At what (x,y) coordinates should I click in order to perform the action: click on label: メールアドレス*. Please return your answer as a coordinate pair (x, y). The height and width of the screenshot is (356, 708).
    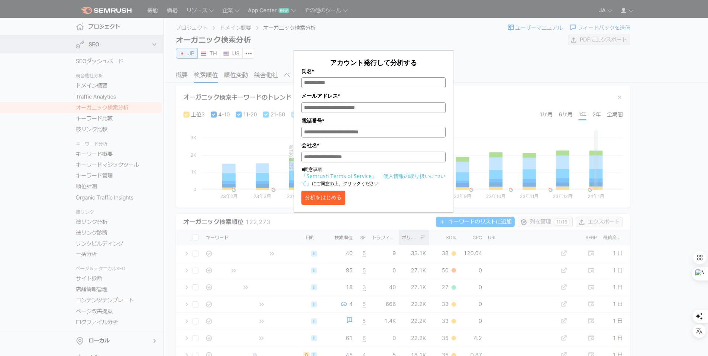
    Looking at the image, I should click on (374, 96).